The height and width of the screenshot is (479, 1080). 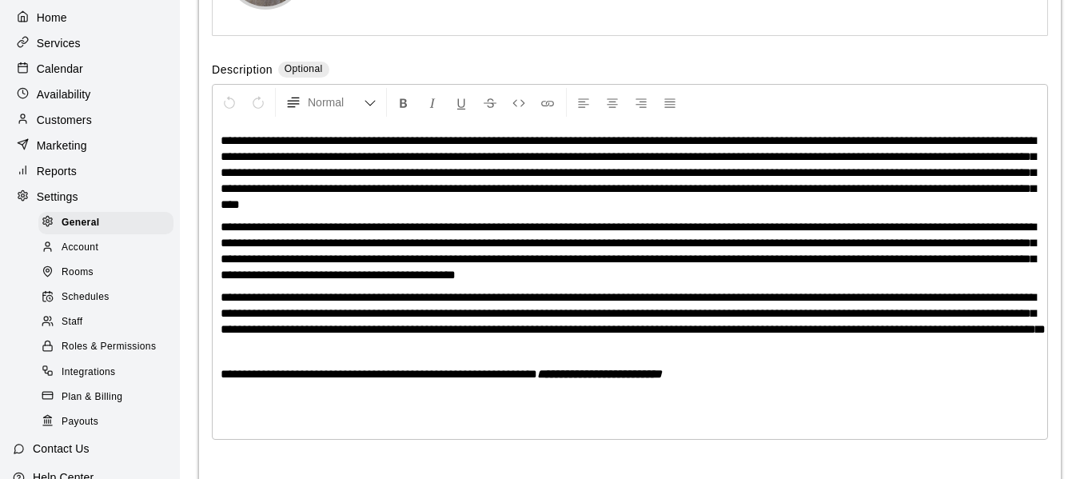 What do you see at coordinates (519, 102) in the screenshot?
I see `button: Insert Code` at bounding box center [519, 102].